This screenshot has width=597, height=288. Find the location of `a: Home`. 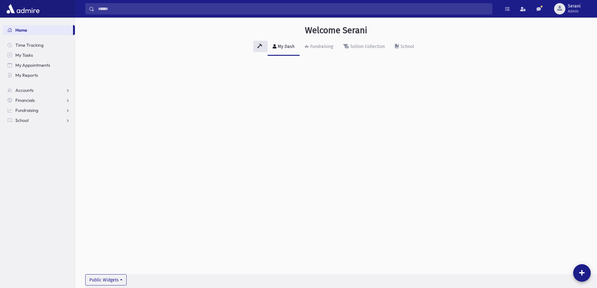

a: Home is located at coordinates (38, 30).